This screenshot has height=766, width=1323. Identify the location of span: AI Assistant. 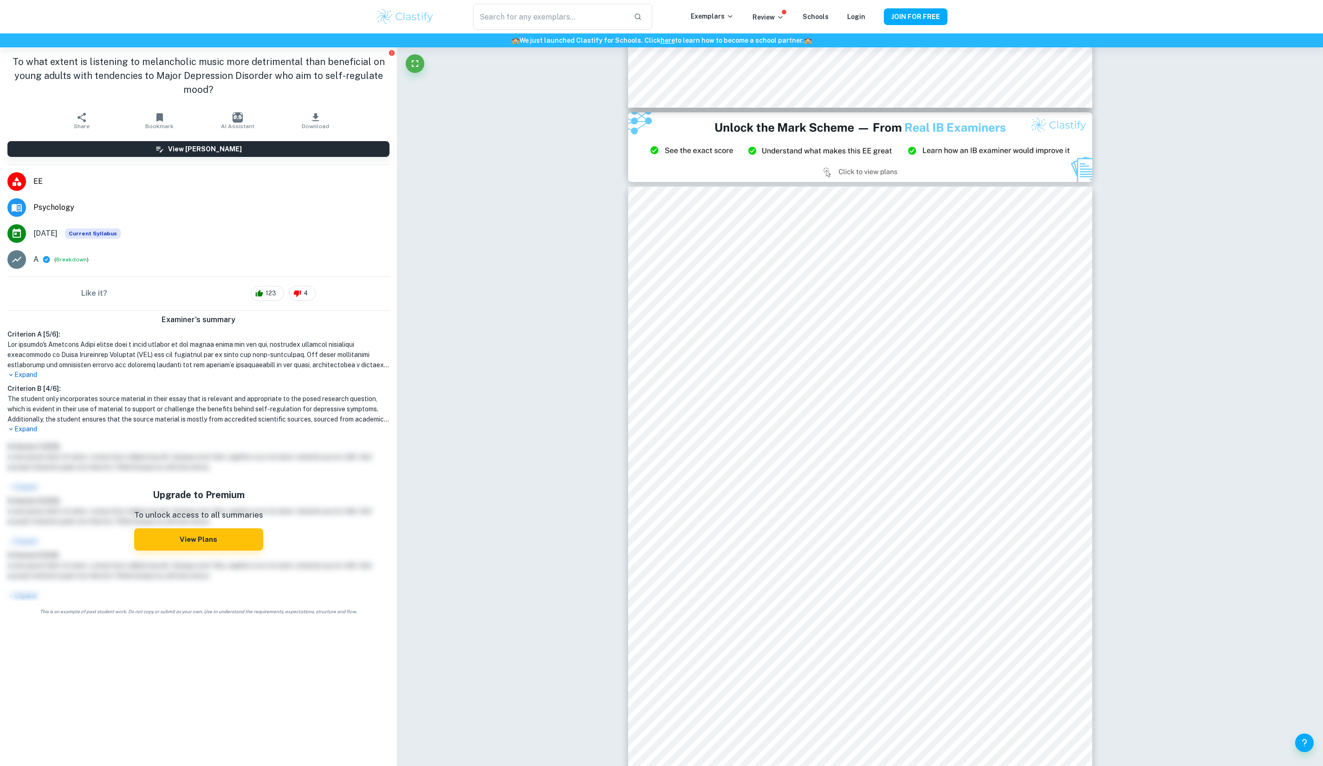
(238, 126).